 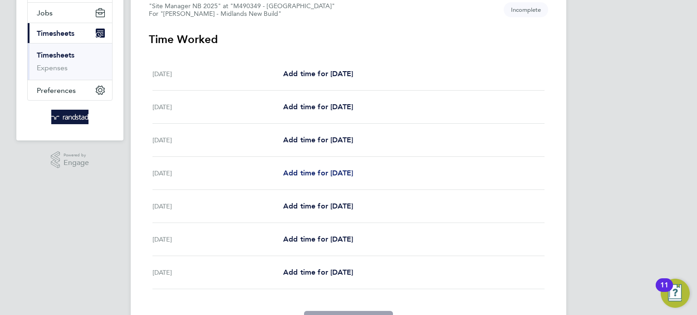 I want to click on button: Preferences, so click(x=70, y=90).